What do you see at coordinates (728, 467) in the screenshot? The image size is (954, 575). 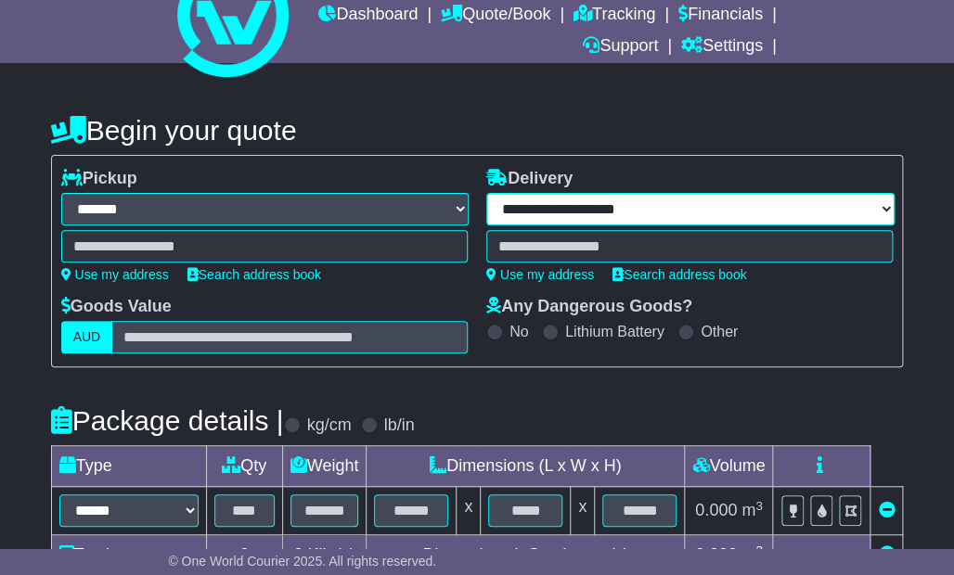 I see `td: Volume` at bounding box center [728, 467].